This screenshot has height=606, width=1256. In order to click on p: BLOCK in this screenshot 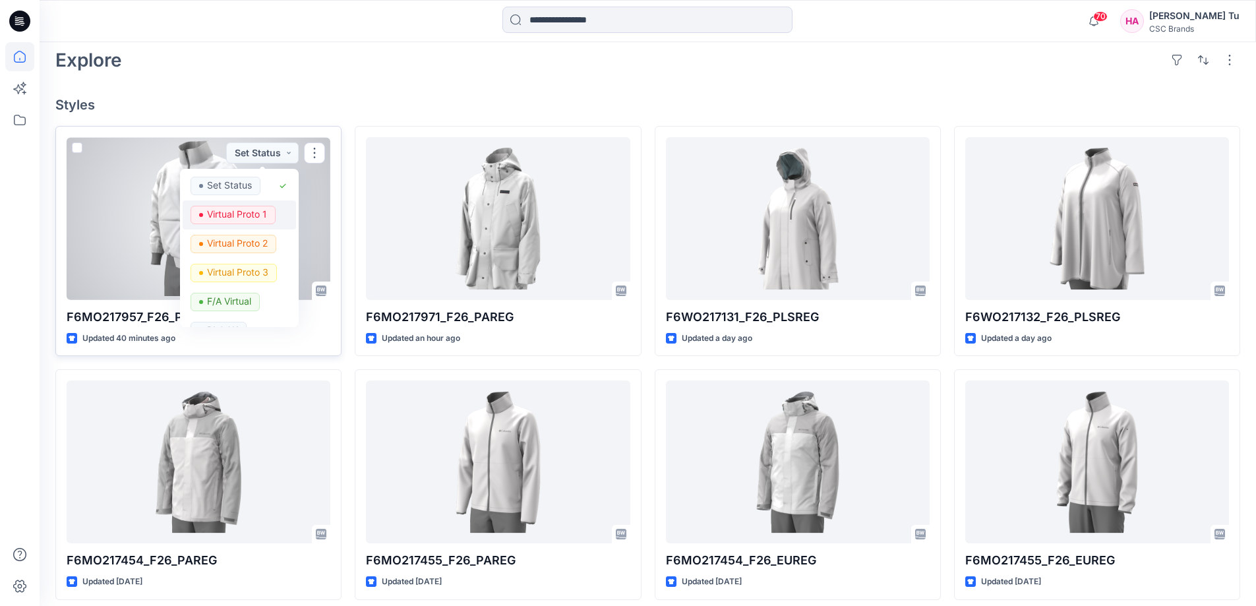, I will do `click(222, 330)`.